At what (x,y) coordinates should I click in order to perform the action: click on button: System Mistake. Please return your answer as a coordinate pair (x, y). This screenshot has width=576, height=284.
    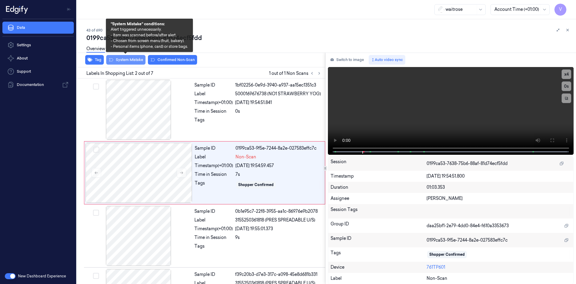
    Looking at the image, I should click on (126, 60).